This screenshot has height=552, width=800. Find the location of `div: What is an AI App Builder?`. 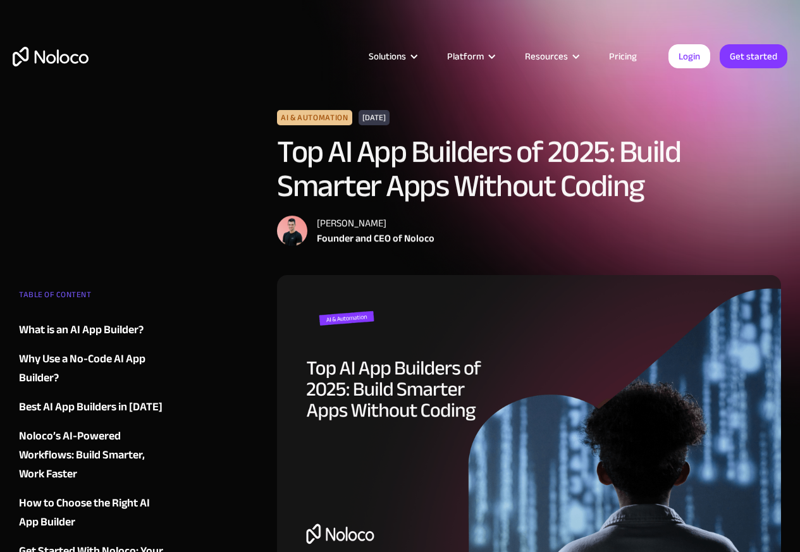

div: What is an AI App Builder? is located at coordinates (81, 330).